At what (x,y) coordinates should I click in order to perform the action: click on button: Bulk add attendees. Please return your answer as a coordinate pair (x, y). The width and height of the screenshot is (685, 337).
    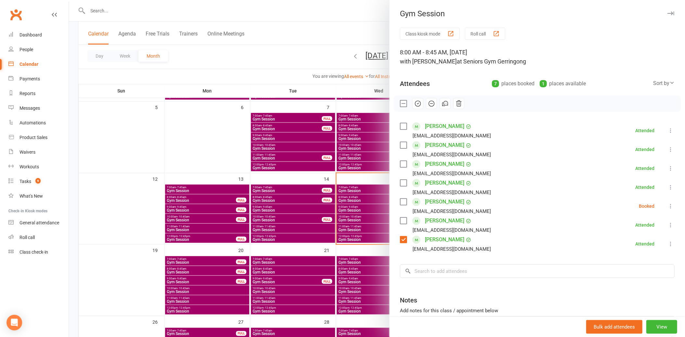
    Looking at the image, I should click on (614, 326).